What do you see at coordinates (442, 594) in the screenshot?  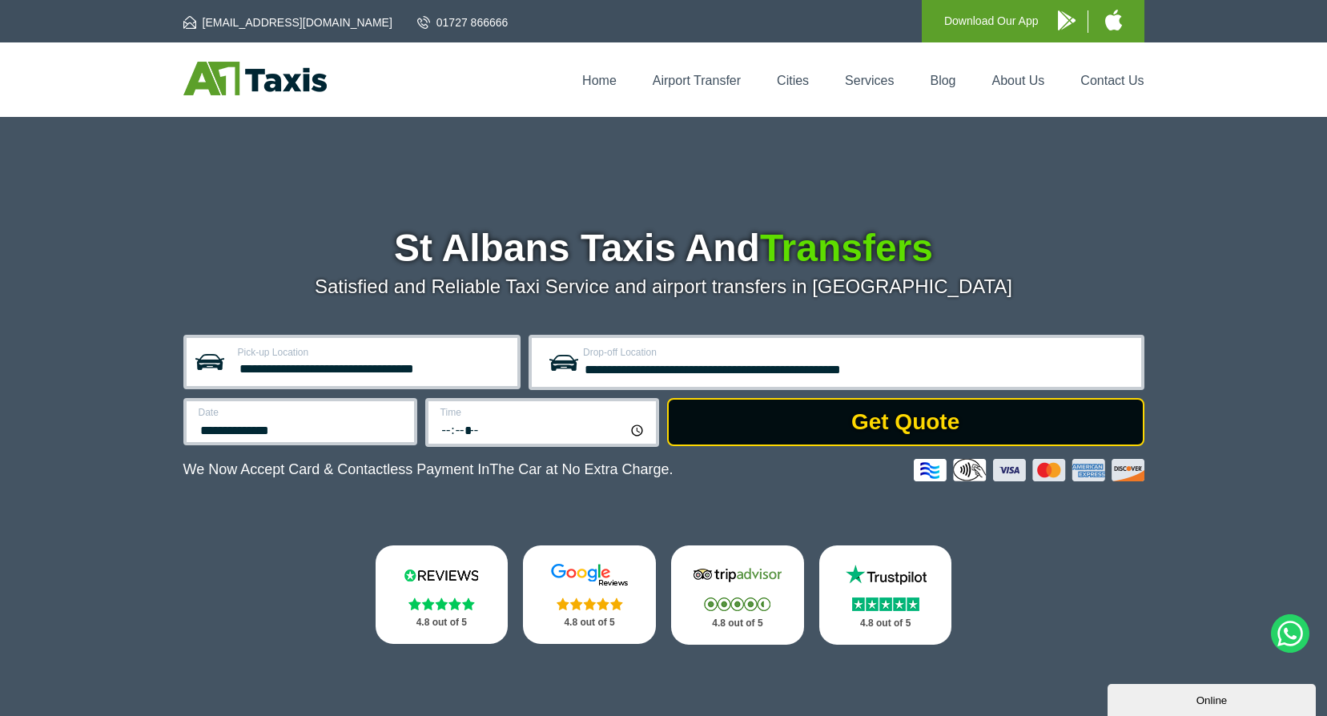 I see `a: Reviews.io Stars 4.8 out of 5` at bounding box center [442, 594].